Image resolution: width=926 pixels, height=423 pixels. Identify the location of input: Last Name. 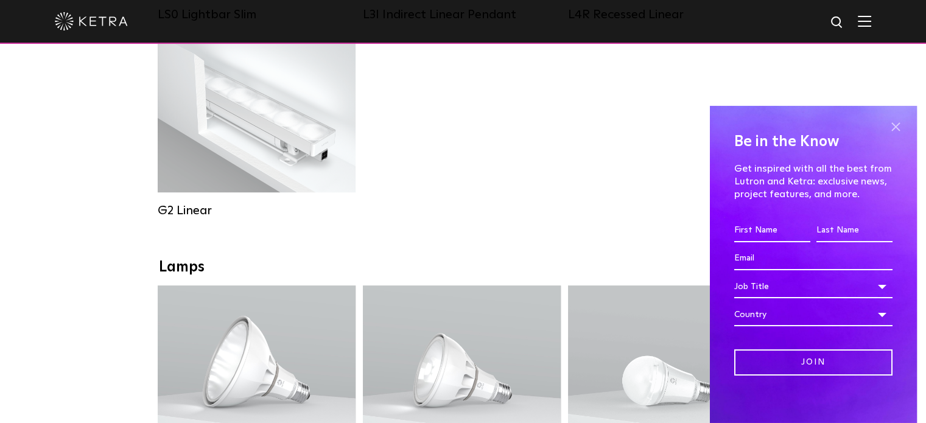
(854, 231).